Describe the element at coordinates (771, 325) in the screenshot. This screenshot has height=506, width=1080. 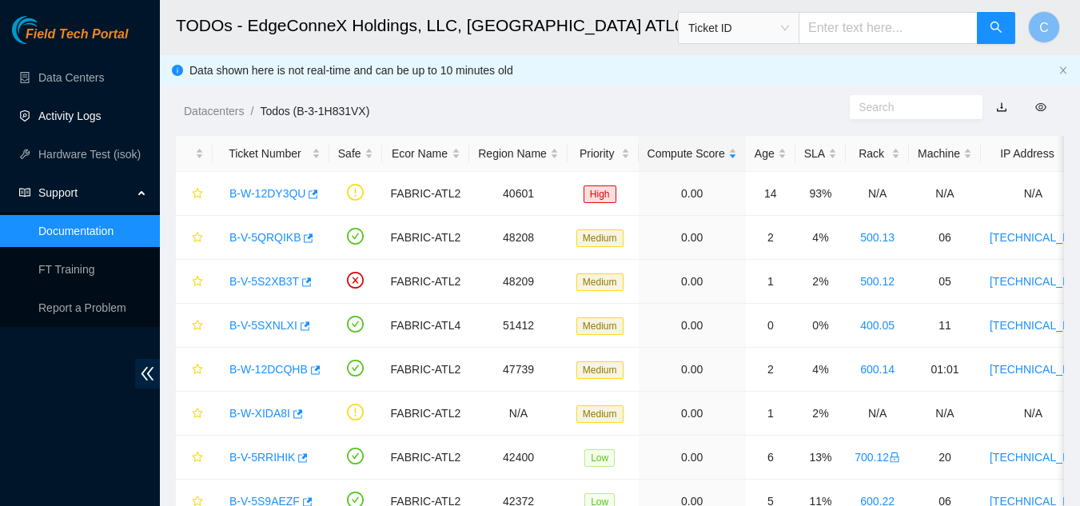
I see `td: 0` at that location.